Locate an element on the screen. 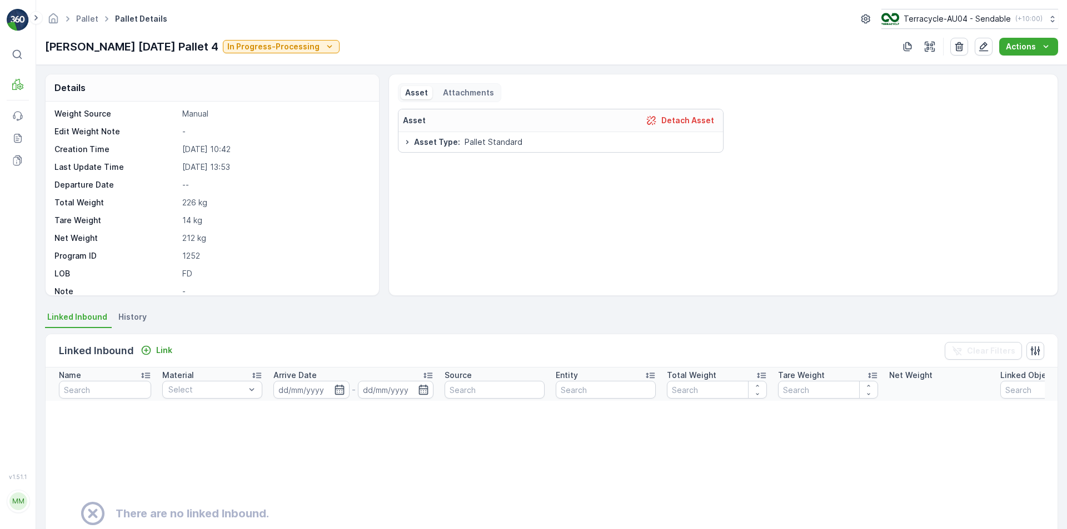 The image size is (1067, 529). p: Actions is located at coordinates (1020, 47).